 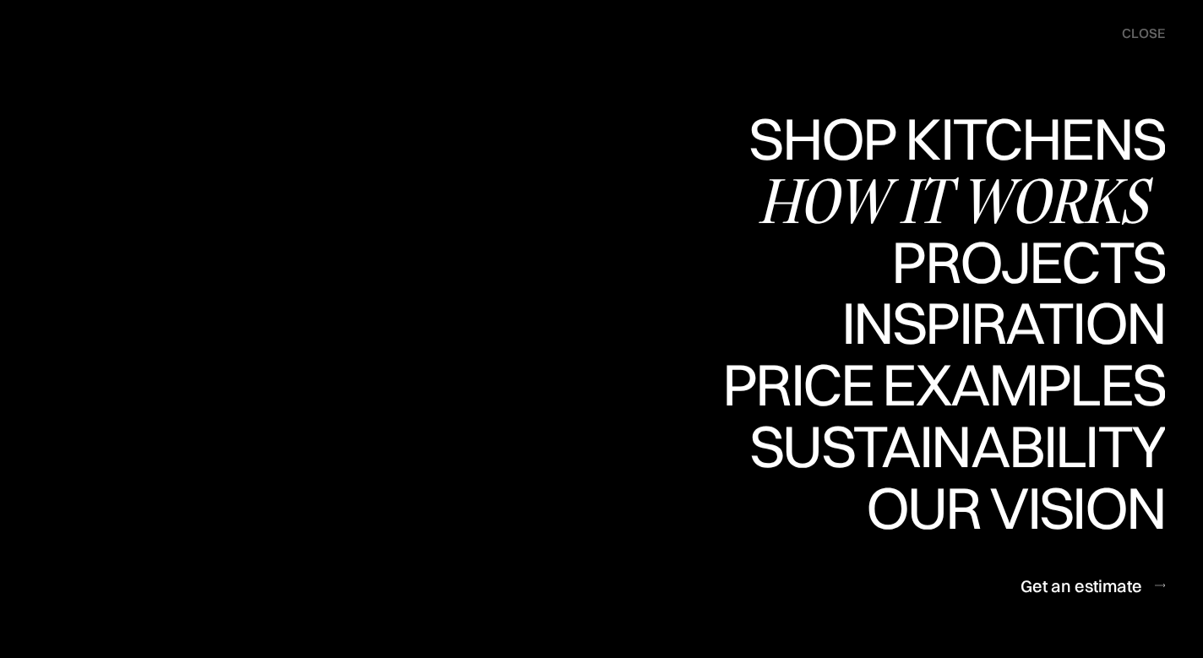 I want to click on a: InspirationInspiration, so click(x=991, y=324).